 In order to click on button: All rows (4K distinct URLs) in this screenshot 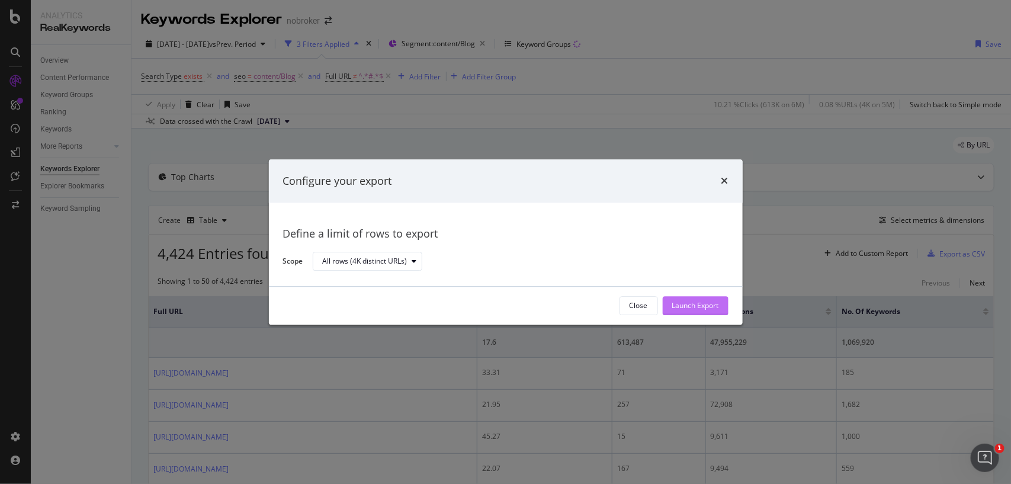, I will do `click(367, 262)`.